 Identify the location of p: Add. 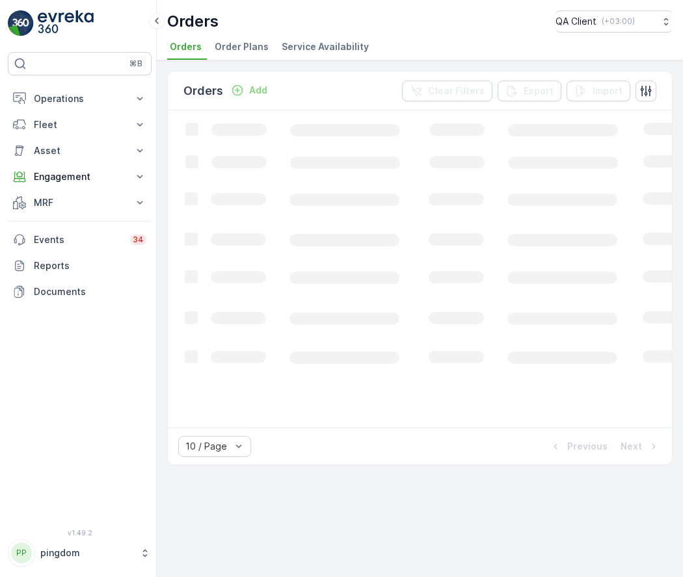
(258, 90).